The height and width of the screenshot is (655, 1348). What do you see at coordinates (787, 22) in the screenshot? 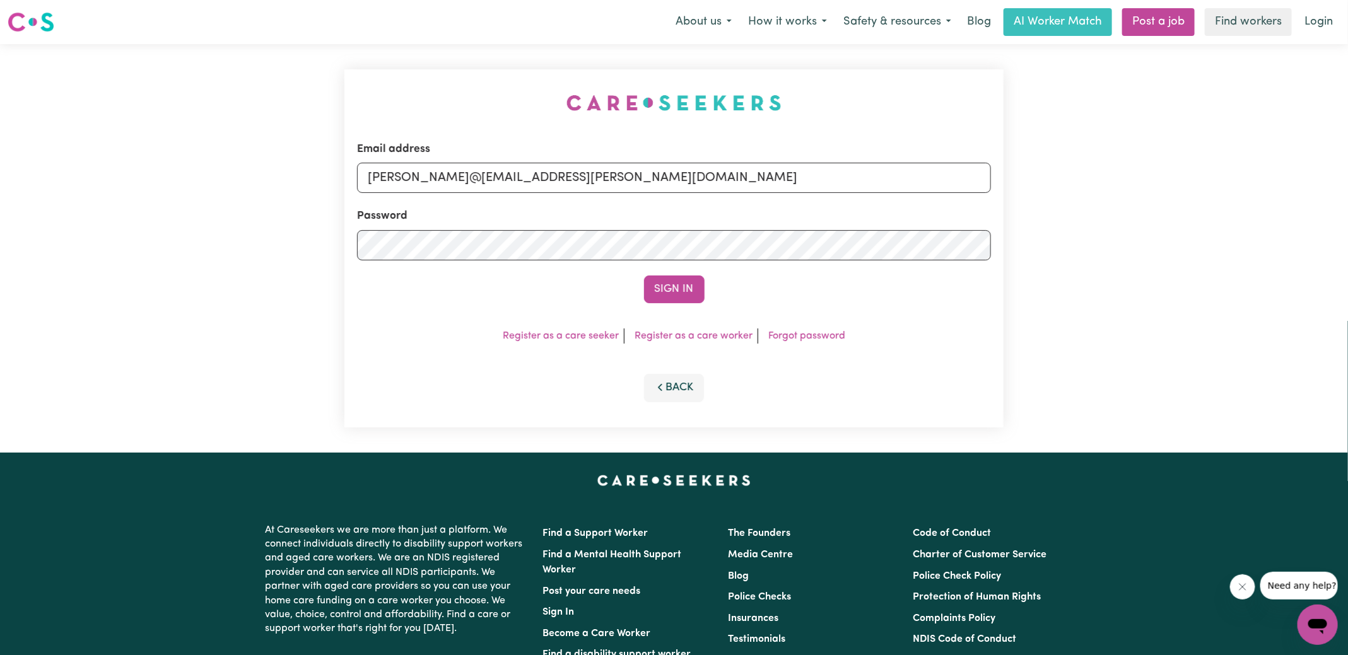
I see `button: How it works` at bounding box center [787, 22].